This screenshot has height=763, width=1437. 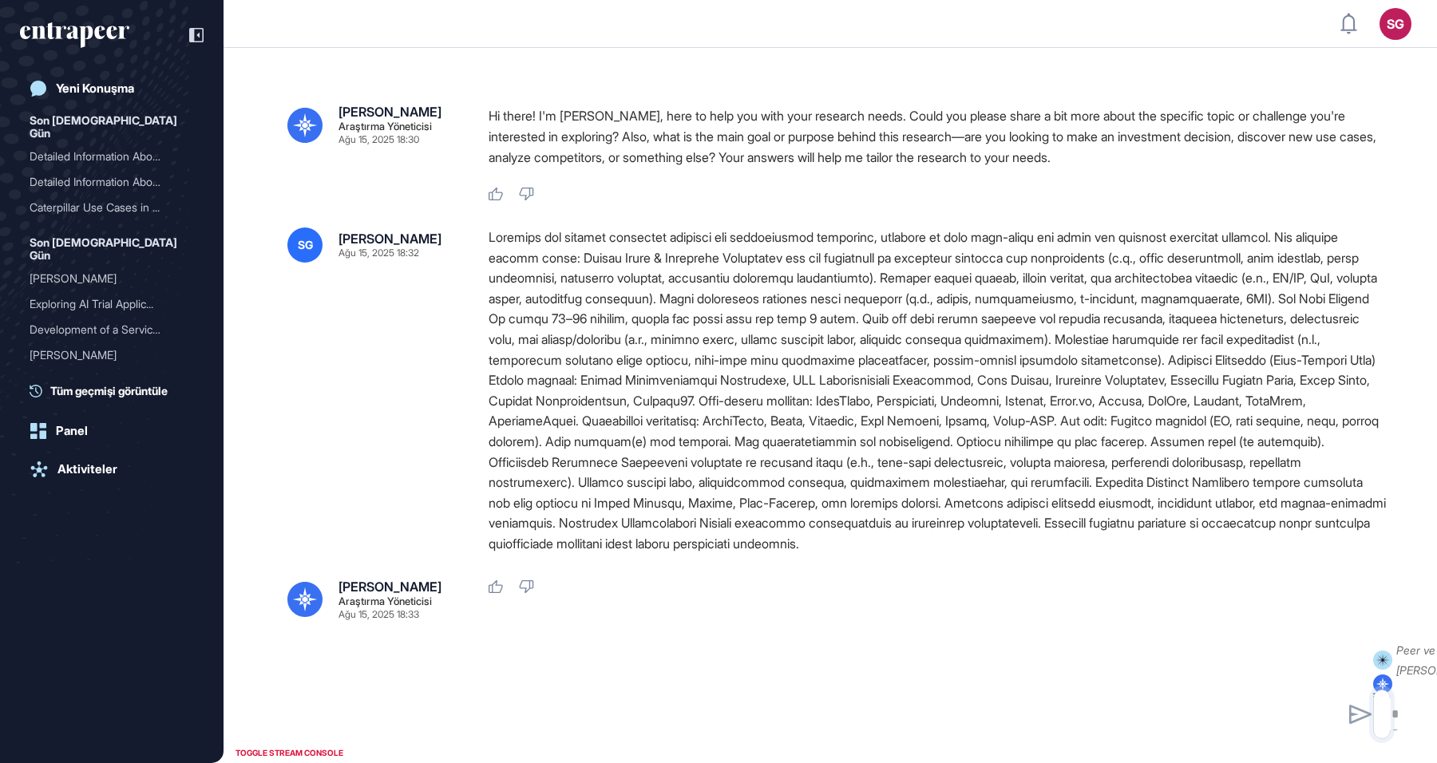 I want to click on div: Exploring AI Trial Applications and Innovations, so click(x=112, y=304).